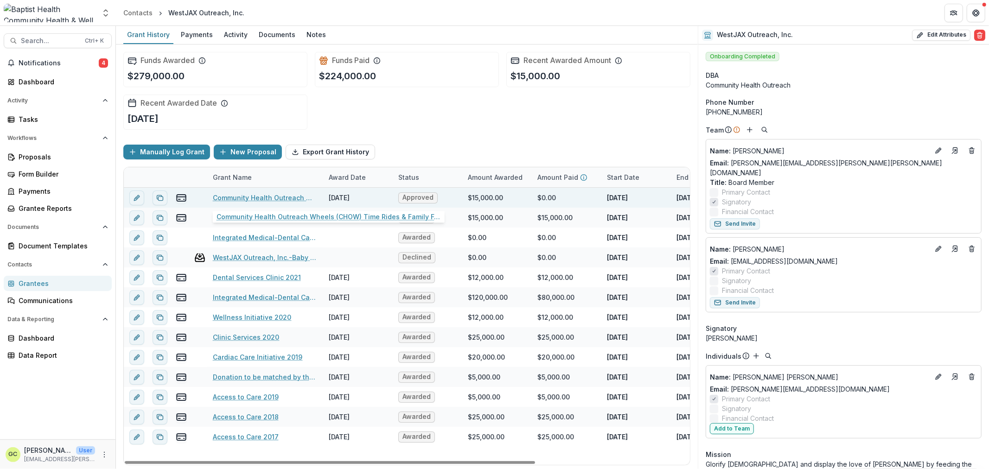  Describe the element at coordinates (953, 13) in the screenshot. I see `button: Partners` at that location.